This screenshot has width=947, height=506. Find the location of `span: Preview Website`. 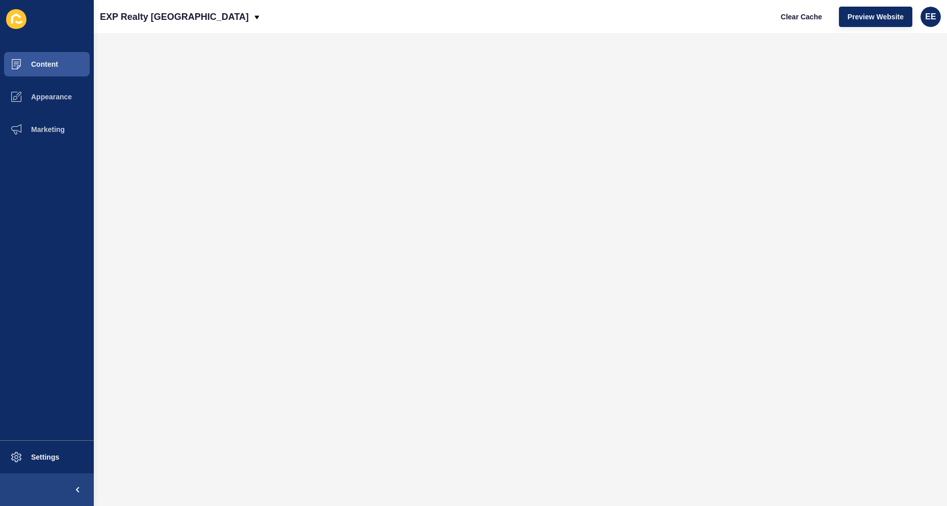

span: Preview Website is located at coordinates (876, 17).